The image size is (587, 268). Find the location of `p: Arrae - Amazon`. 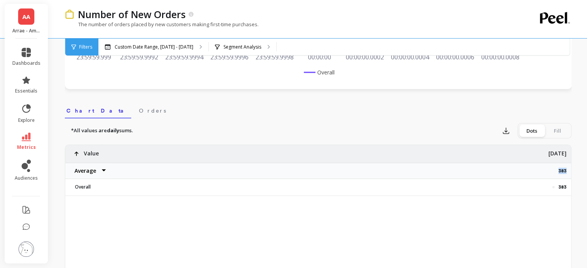

p: Arrae - Amazon is located at coordinates (26, 31).